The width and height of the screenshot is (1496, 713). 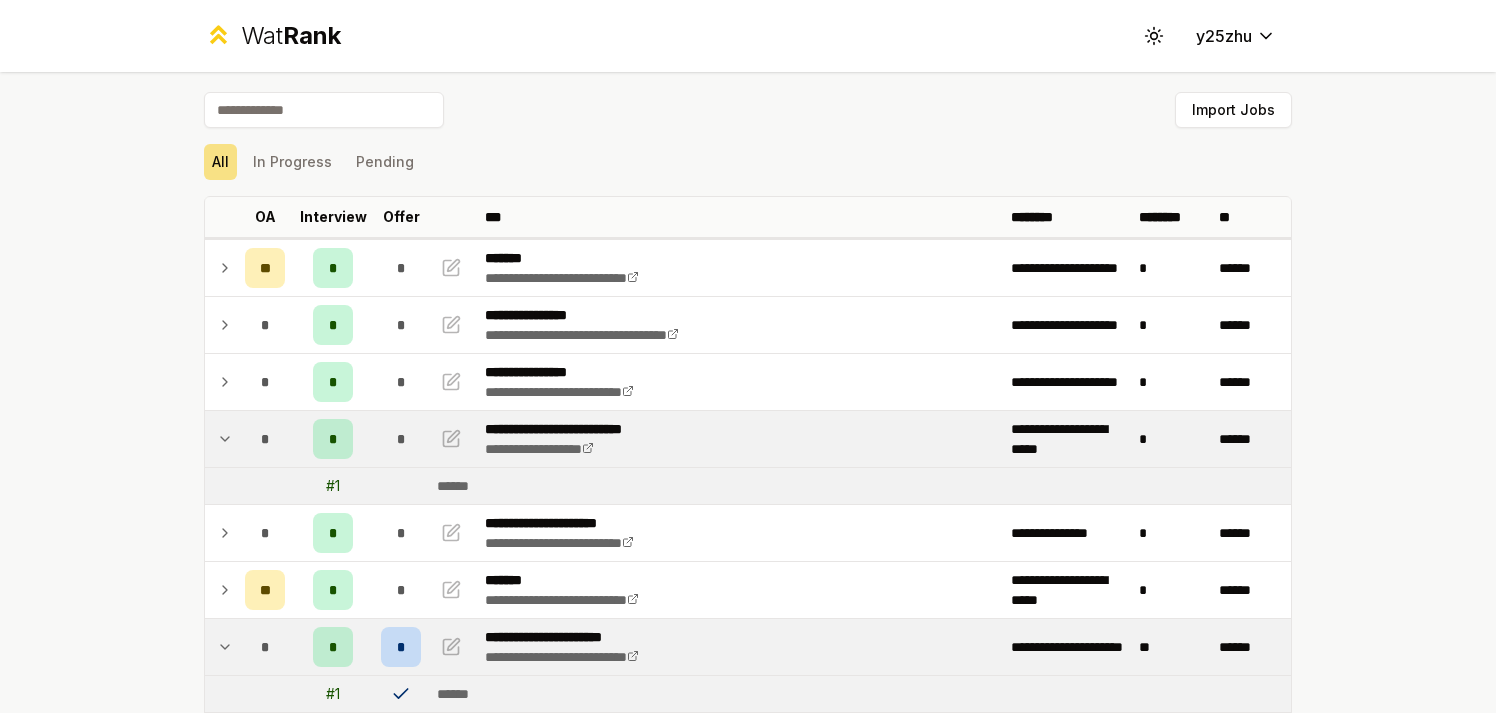 I want to click on button: Pending, so click(x=385, y=162).